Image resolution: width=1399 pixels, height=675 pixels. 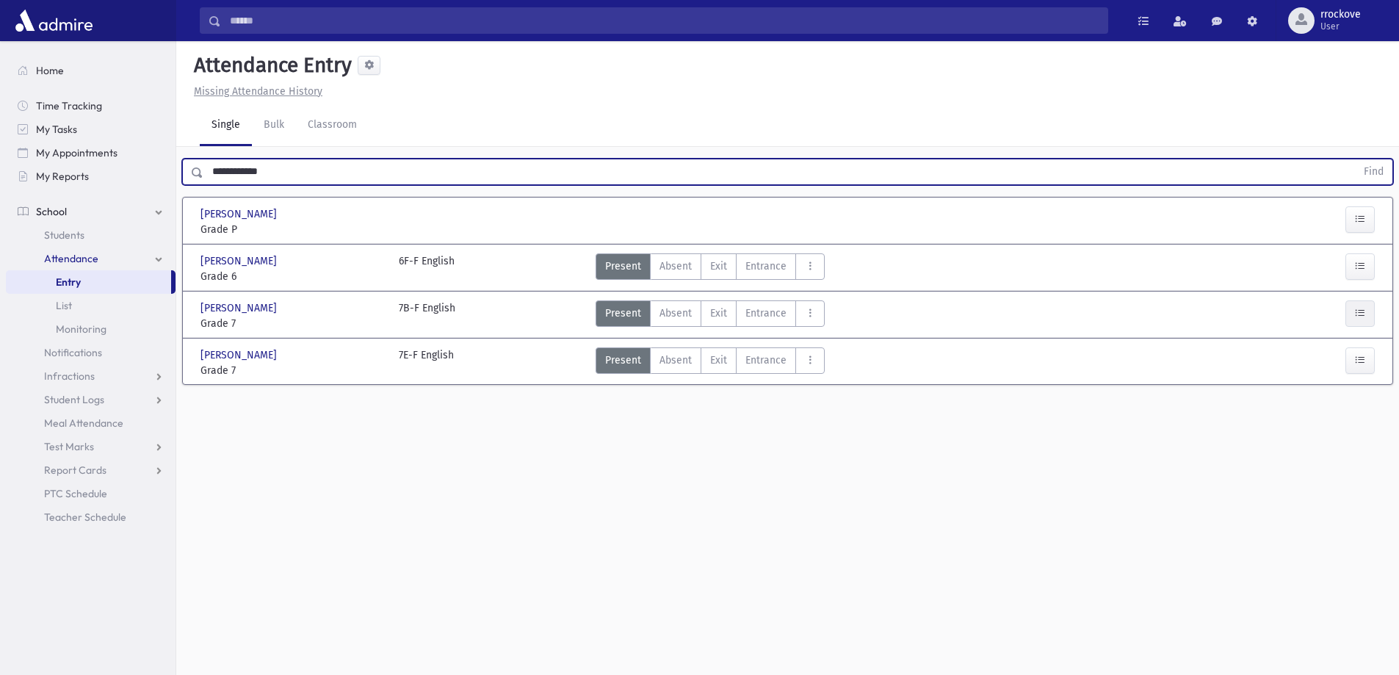 I want to click on span: School, so click(x=51, y=212).